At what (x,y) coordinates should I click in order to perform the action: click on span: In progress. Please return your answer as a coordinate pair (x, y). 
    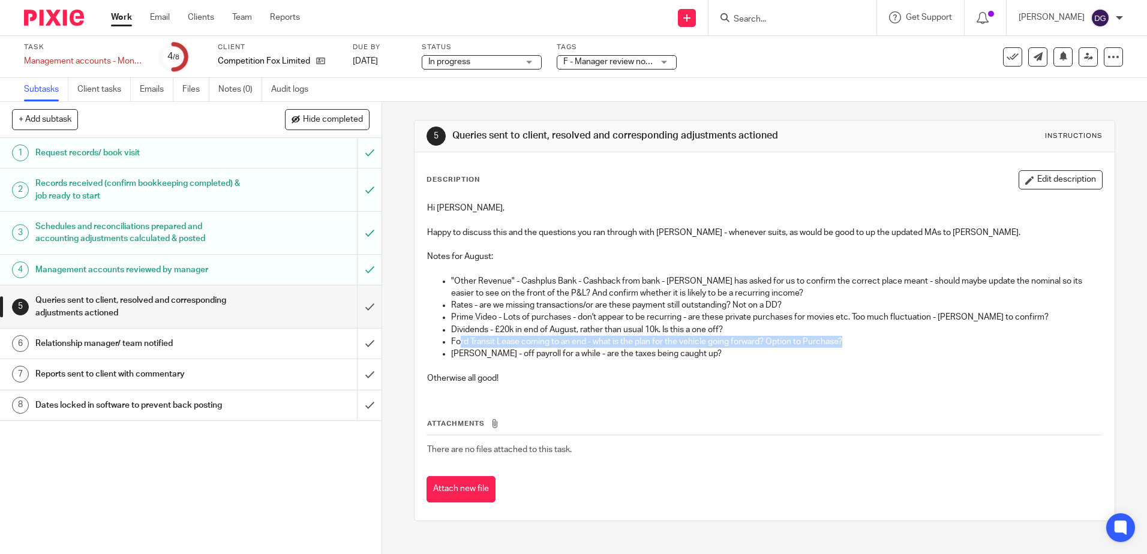
    Looking at the image, I should click on (449, 62).